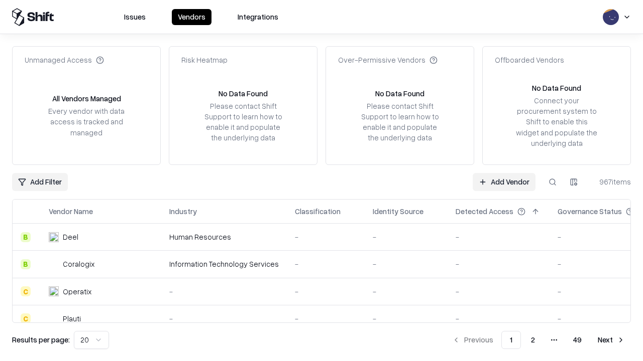 The width and height of the screenshot is (643, 361). What do you see at coordinates (86, 98) in the screenshot?
I see `div: All Vendors Managed` at bounding box center [86, 98].